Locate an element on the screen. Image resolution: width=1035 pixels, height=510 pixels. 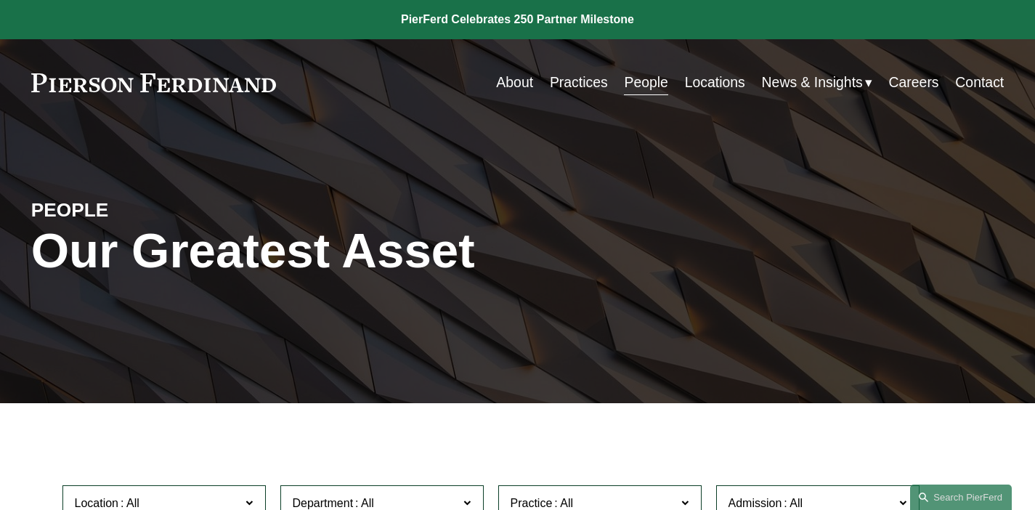
h1: Our Greatest Asset is located at coordinates (355, 251).